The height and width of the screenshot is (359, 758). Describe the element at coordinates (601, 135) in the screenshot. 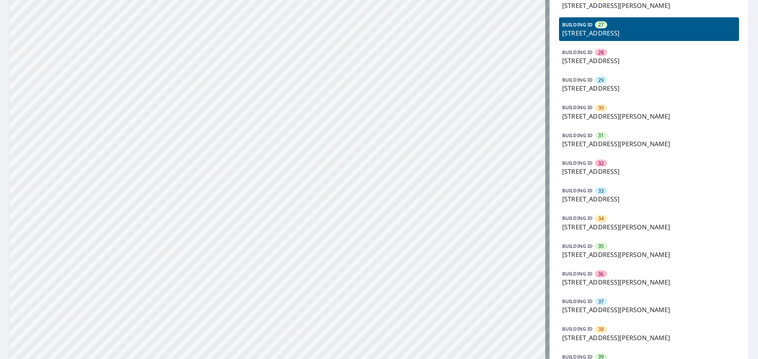

I see `span: 31` at that location.